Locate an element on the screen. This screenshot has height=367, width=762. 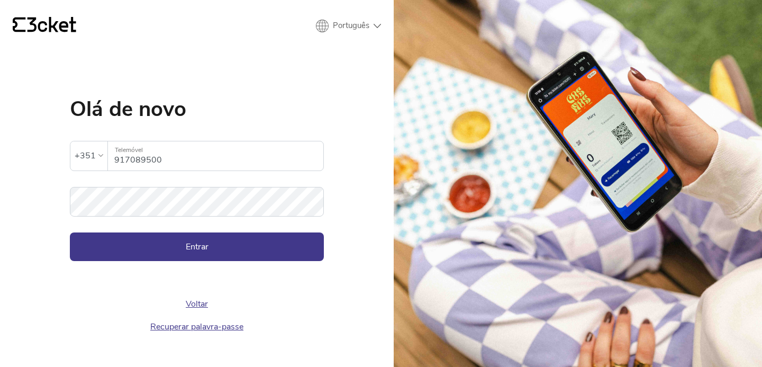
label: Palavra-passe is located at coordinates (197, 195).